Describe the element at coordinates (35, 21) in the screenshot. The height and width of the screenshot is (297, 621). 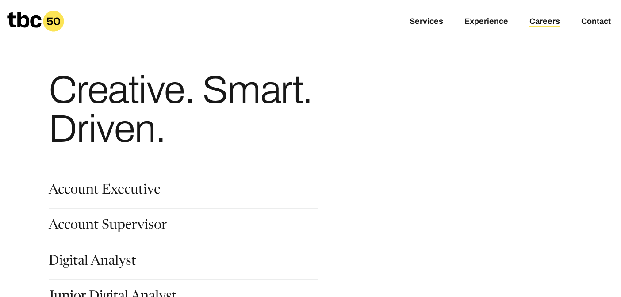
I see `a: Homepage` at that location.